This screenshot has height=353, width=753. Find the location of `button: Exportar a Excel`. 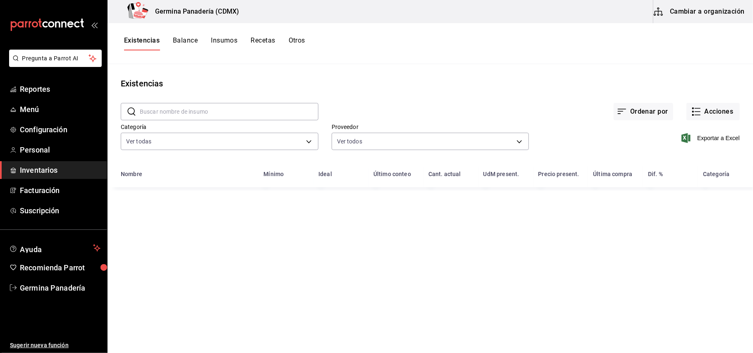

button: Exportar a Excel is located at coordinates (711, 138).